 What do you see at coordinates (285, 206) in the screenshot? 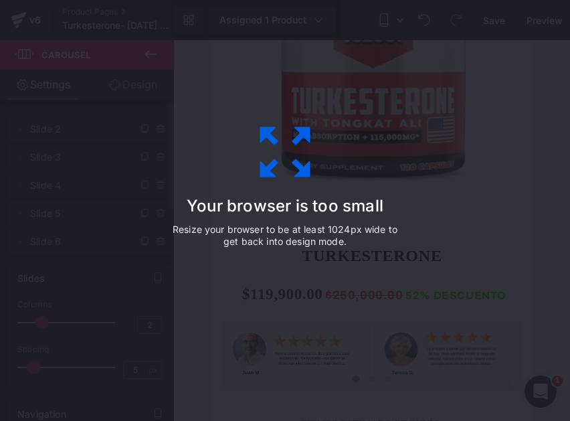
I see `h3: Your browser is too small` at bounding box center [285, 206].